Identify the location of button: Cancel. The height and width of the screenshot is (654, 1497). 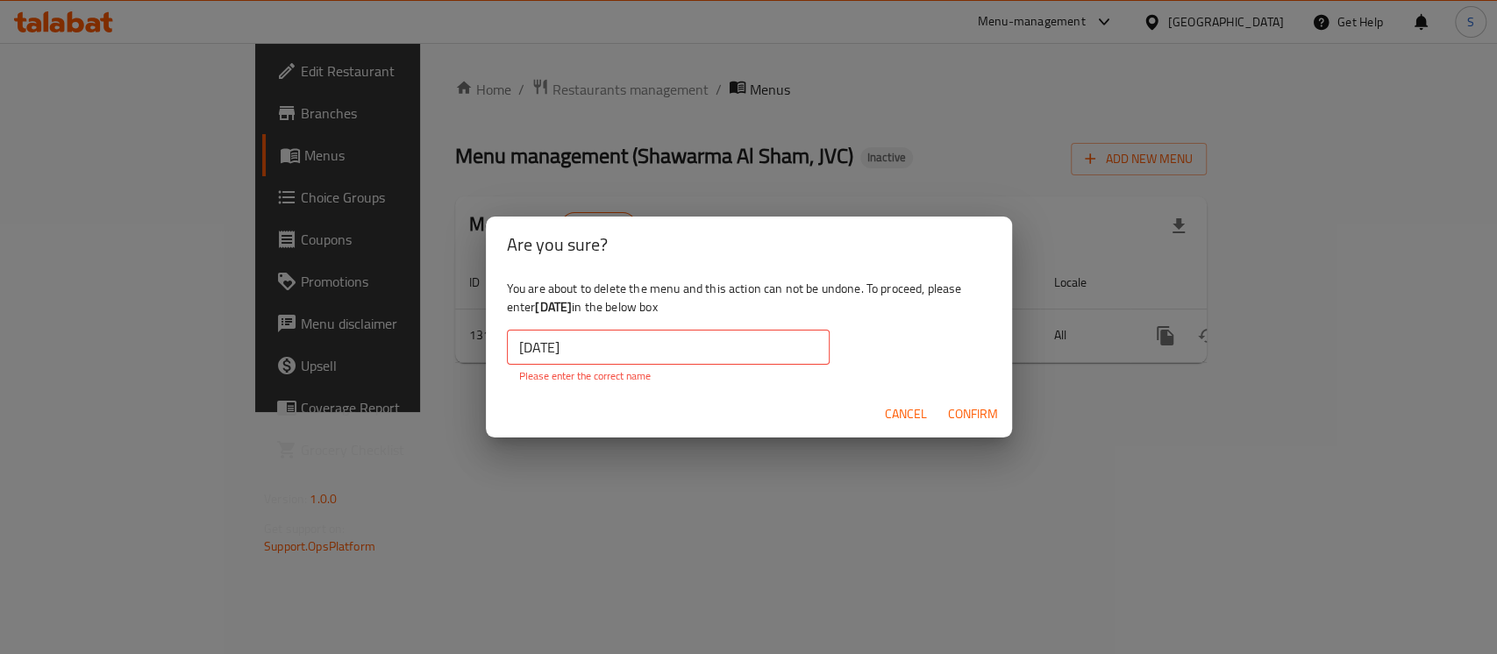
(906, 414).